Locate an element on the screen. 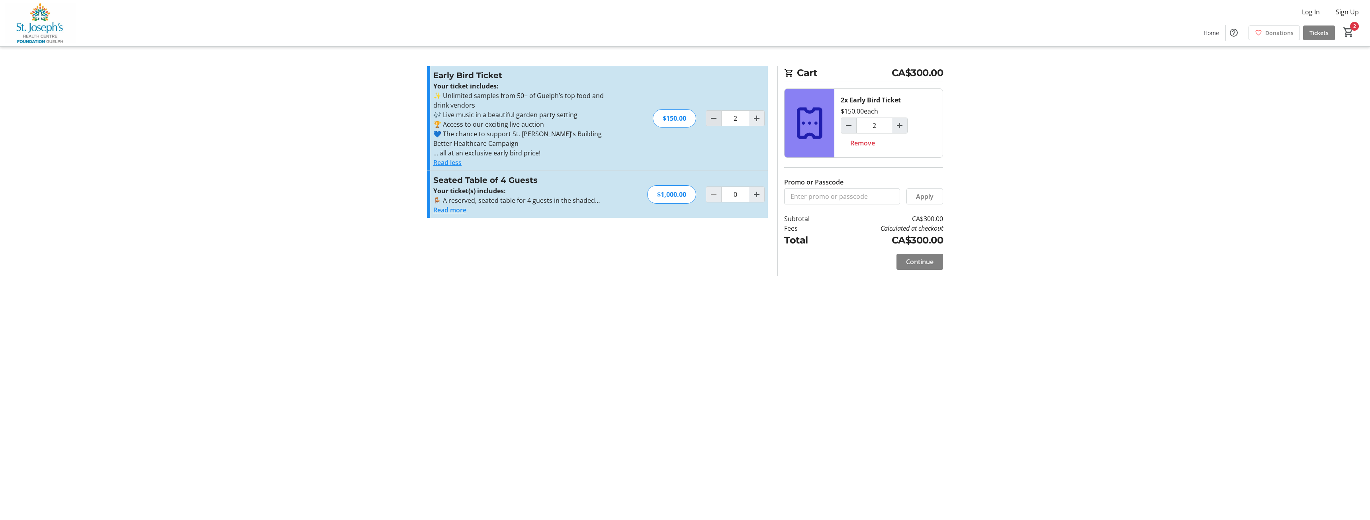  button: Sign Up is located at coordinates (1348, 12).